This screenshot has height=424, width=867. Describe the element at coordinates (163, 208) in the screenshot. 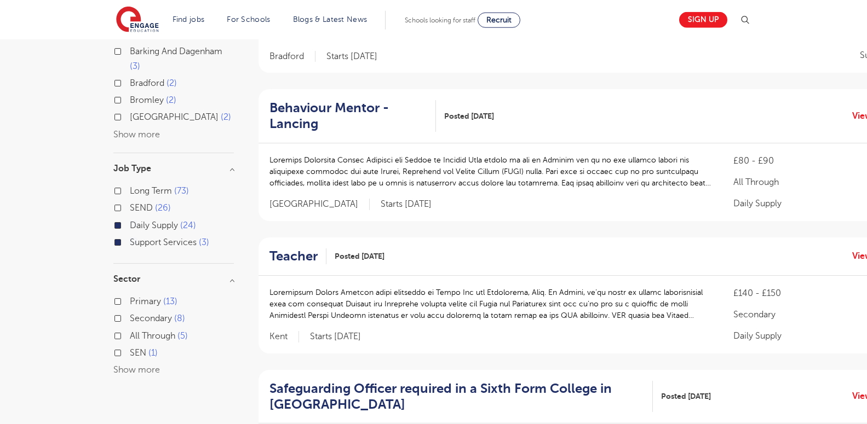

I see `span: 26` at that location.